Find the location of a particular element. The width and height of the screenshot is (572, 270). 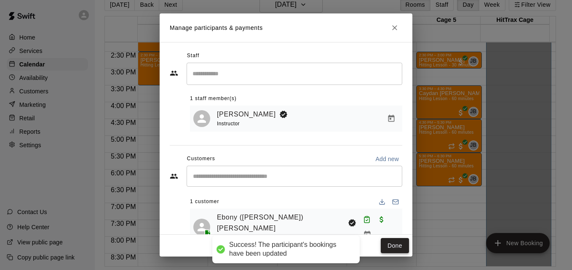

span: Paid with Other is located at coordinates (381, 219).